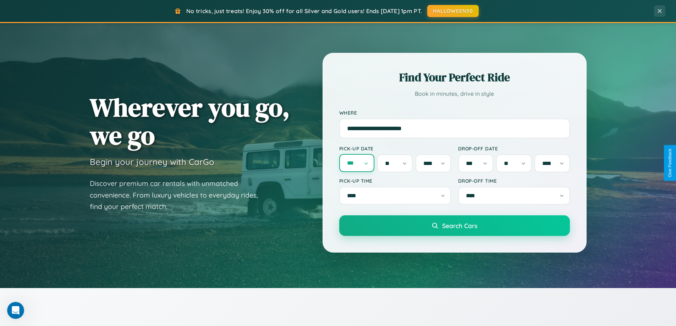 This screenshot has height=326, width=676. I want to click on h2: Find Your Perfect Ride, so click(455, 77).